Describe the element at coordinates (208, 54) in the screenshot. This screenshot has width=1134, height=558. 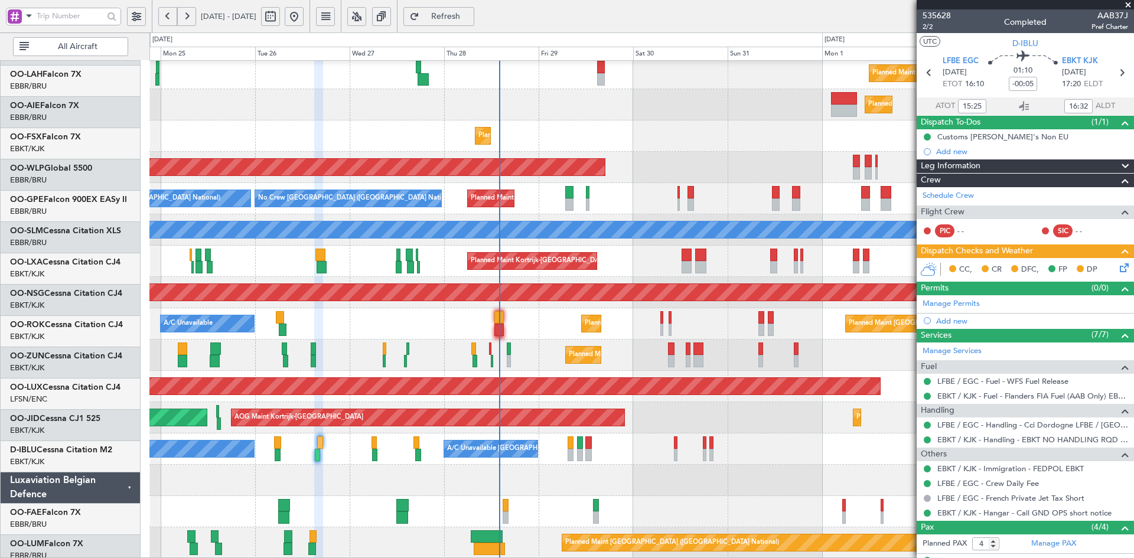
I see `div: Mon 25` at that location.